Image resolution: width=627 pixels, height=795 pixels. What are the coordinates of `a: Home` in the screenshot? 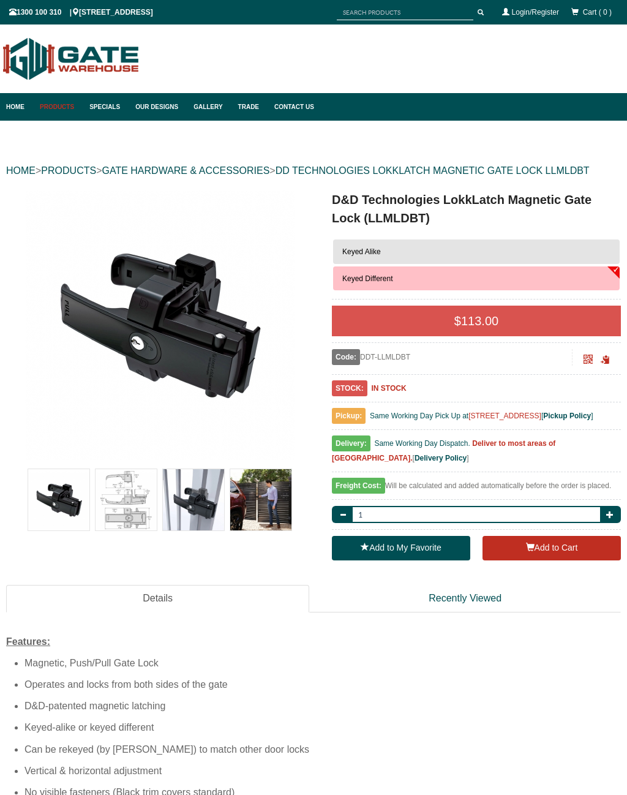 It's located at (20, 107).